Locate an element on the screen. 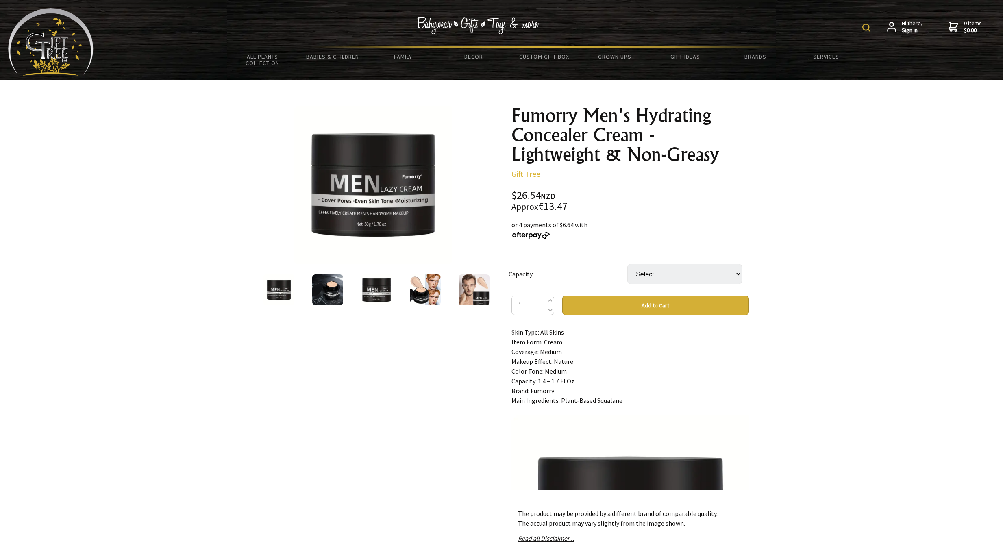 The height and width of the screenshot is (546, 1003). em: Read all Disclaimer... is located at coordinates (546, 538).